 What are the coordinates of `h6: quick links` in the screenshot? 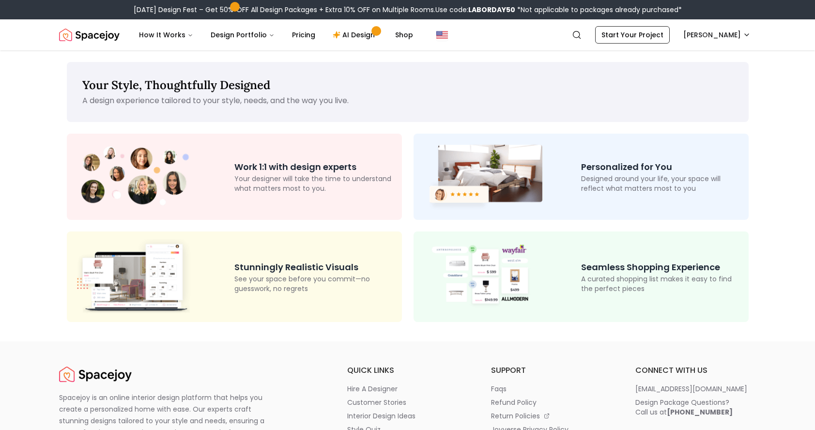 It's located at (408, 371).